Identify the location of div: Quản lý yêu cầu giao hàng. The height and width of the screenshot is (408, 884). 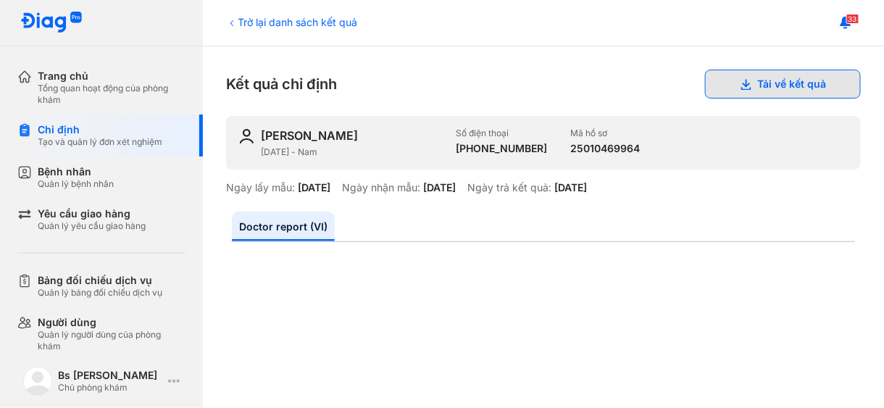
(91, 226).